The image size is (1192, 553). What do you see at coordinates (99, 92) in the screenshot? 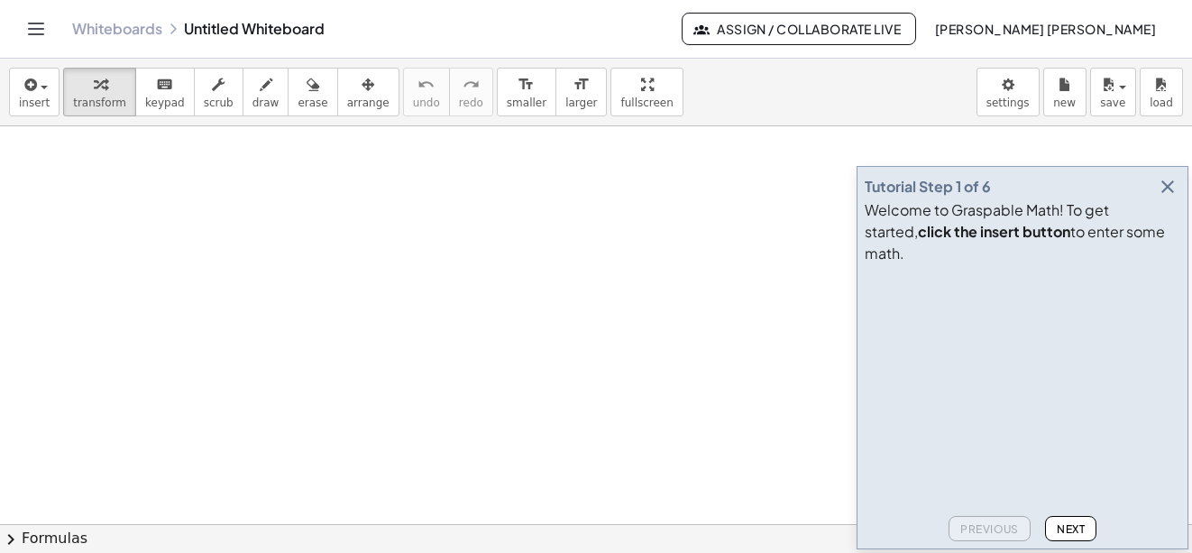
I see `button: transform` at bounding box center [99, 92].